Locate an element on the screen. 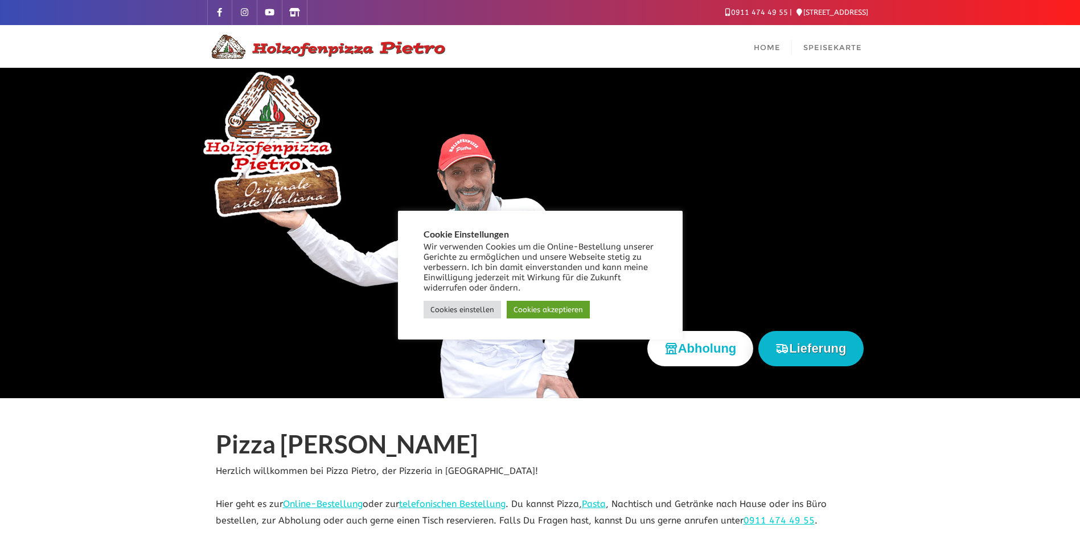 The width and height of the screenshot is (1080, 548). a: Speisekarte is located at coordinates (832, 46).